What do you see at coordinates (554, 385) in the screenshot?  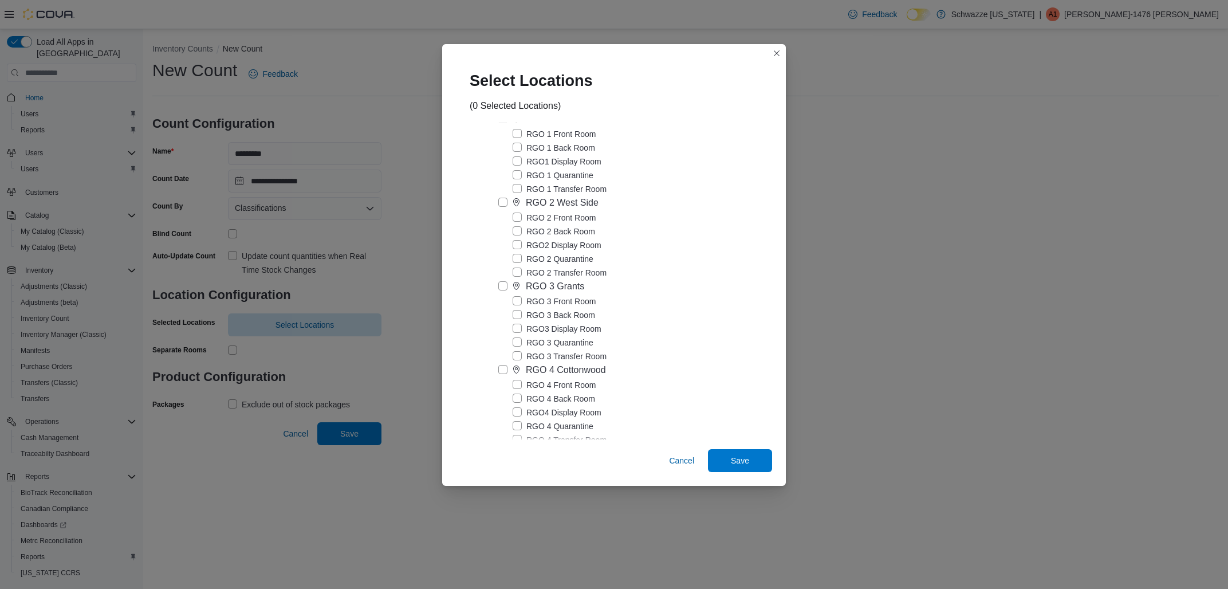 I see `label: RGO 4 Front Room` at bounding box center [554, 385].